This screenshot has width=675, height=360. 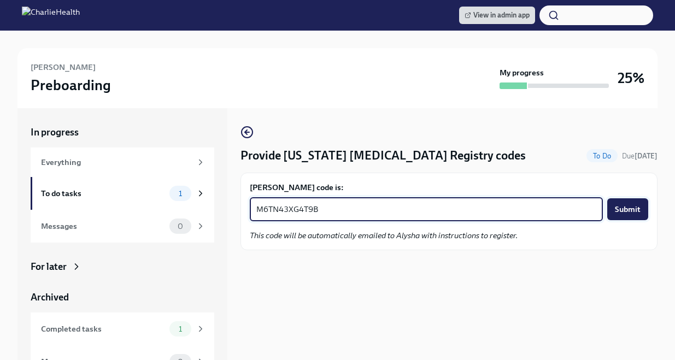 What do you see at coordinates (640, 156) in the screenshot?
I see `span: Due` at bounding box center [640, 156].